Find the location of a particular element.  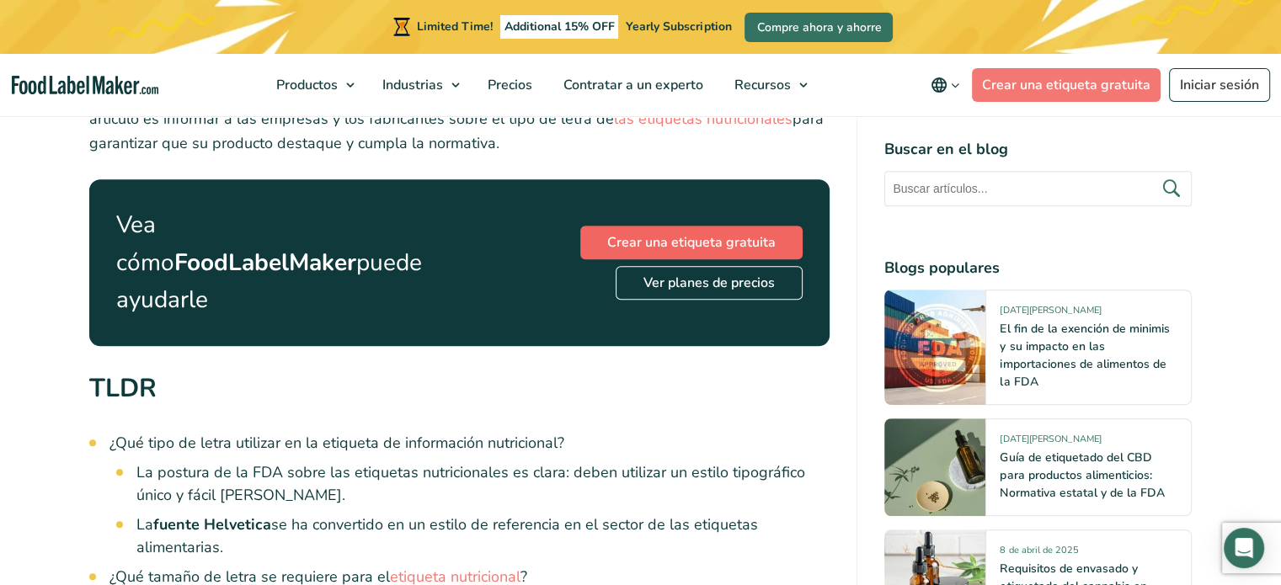

a: Ver planes de precios is located at coordinates (709, 283).